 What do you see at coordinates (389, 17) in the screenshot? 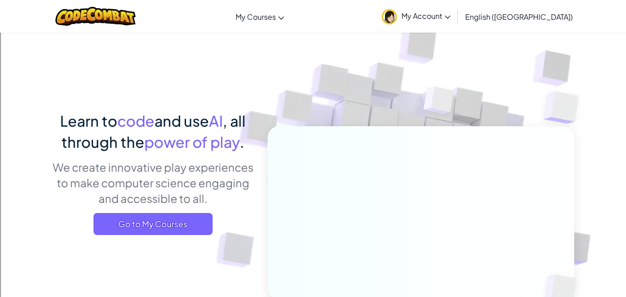
I see `img: avatar` at bounding box center [389, 17].